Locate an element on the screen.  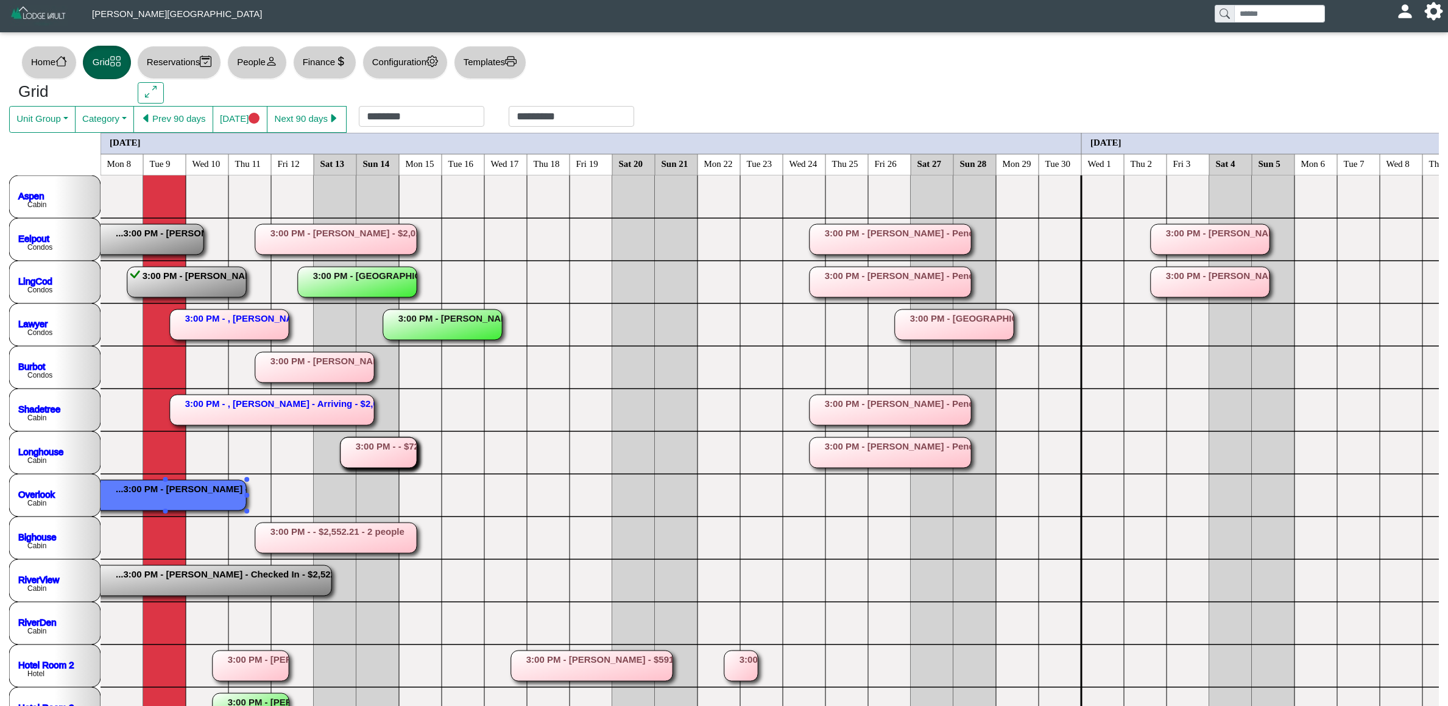
text: Wed 17 is located at coordinates (505, 163).